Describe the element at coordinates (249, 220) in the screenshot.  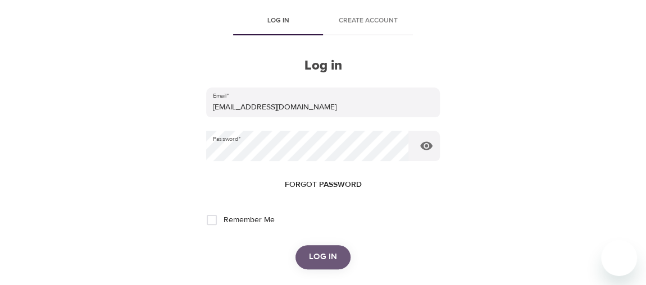
I see `span: Remember Me` at that location.